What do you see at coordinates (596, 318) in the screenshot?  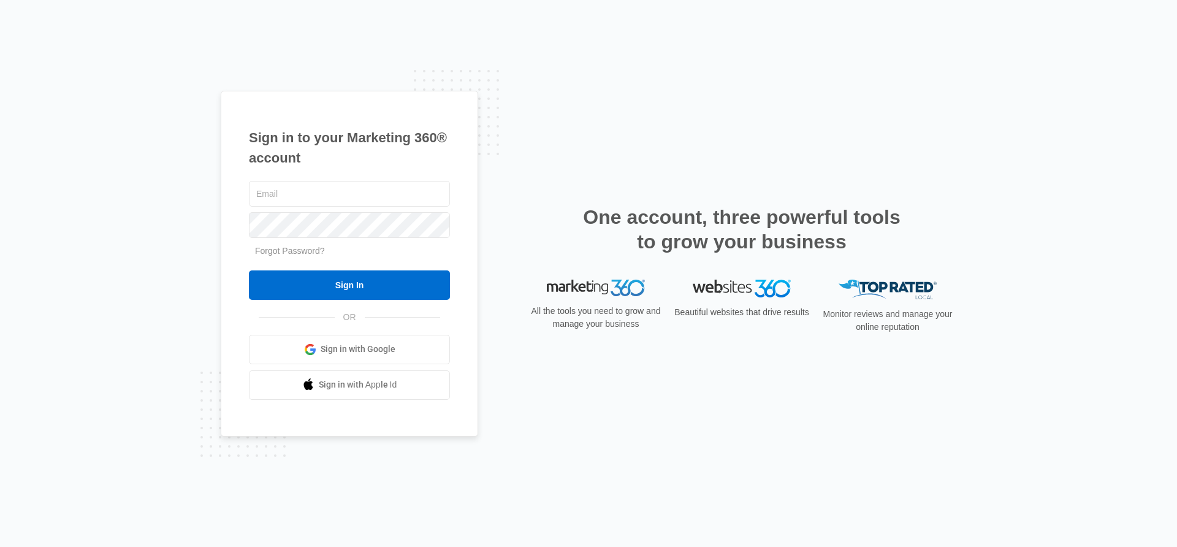 I see `p: All the tools you need to grow and manage your business` at bounding box center [596, 318].